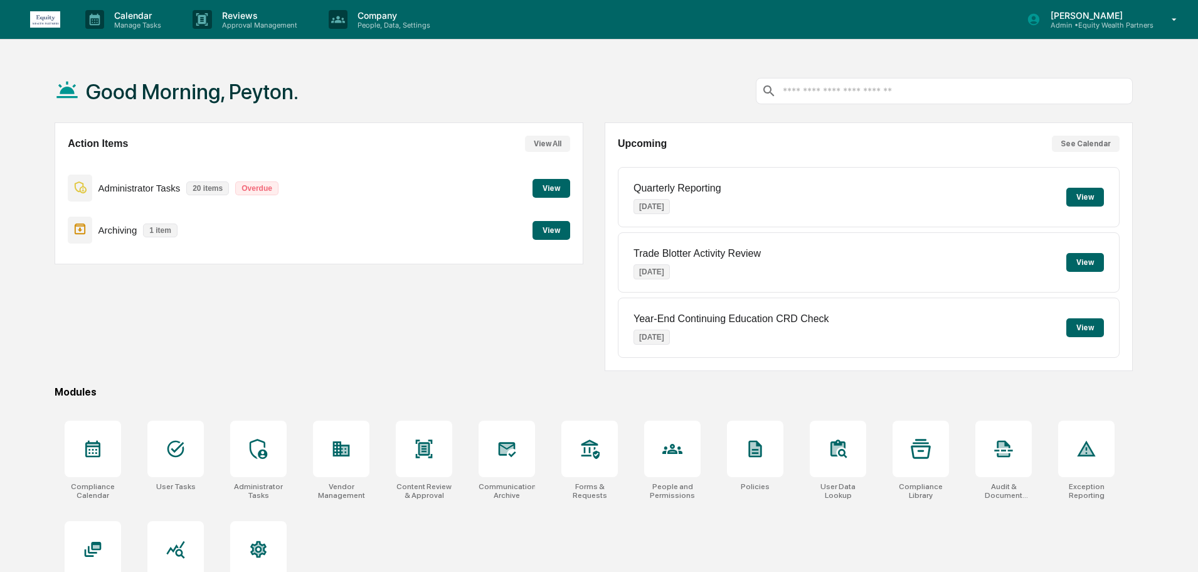 The image size is (1198, 572). Describe the element at coordinates (678, 188) in the screenshot. I see `p: Quarterly Reporting` at that location.